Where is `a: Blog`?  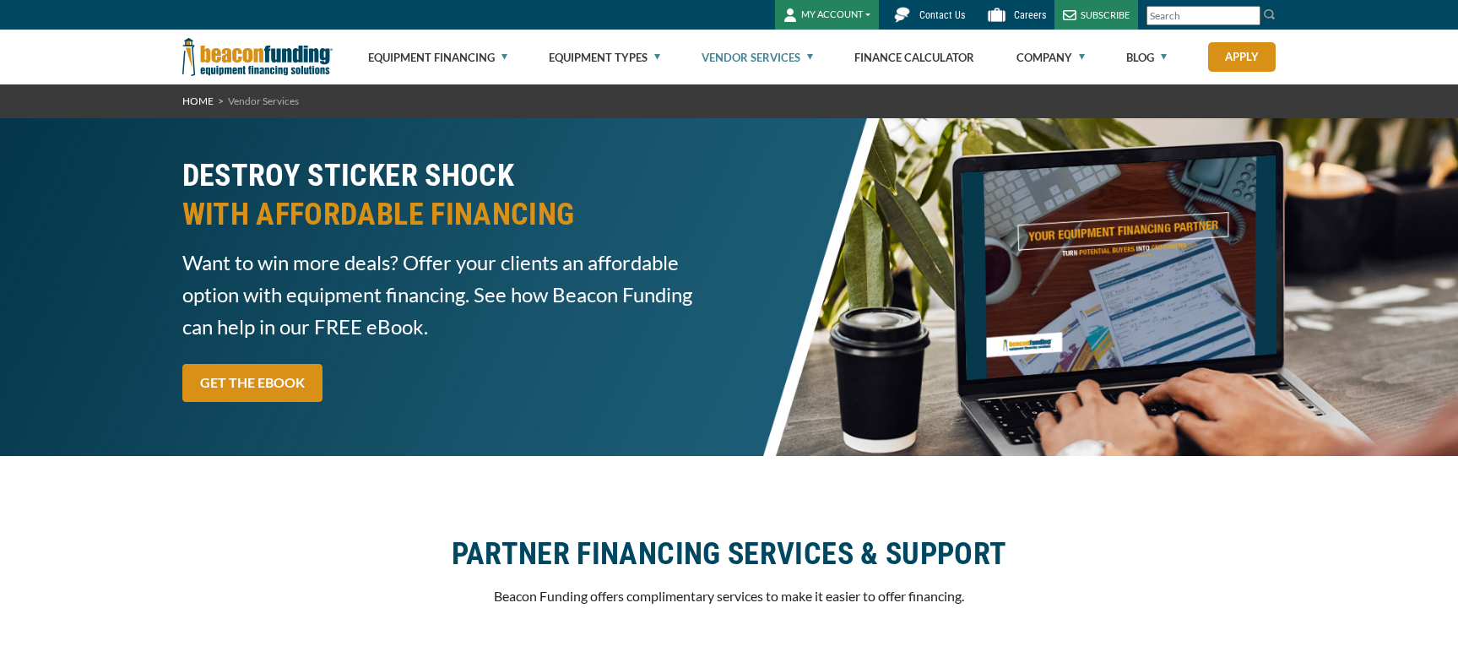 a: Blog is located at coordinates (1147, 57).